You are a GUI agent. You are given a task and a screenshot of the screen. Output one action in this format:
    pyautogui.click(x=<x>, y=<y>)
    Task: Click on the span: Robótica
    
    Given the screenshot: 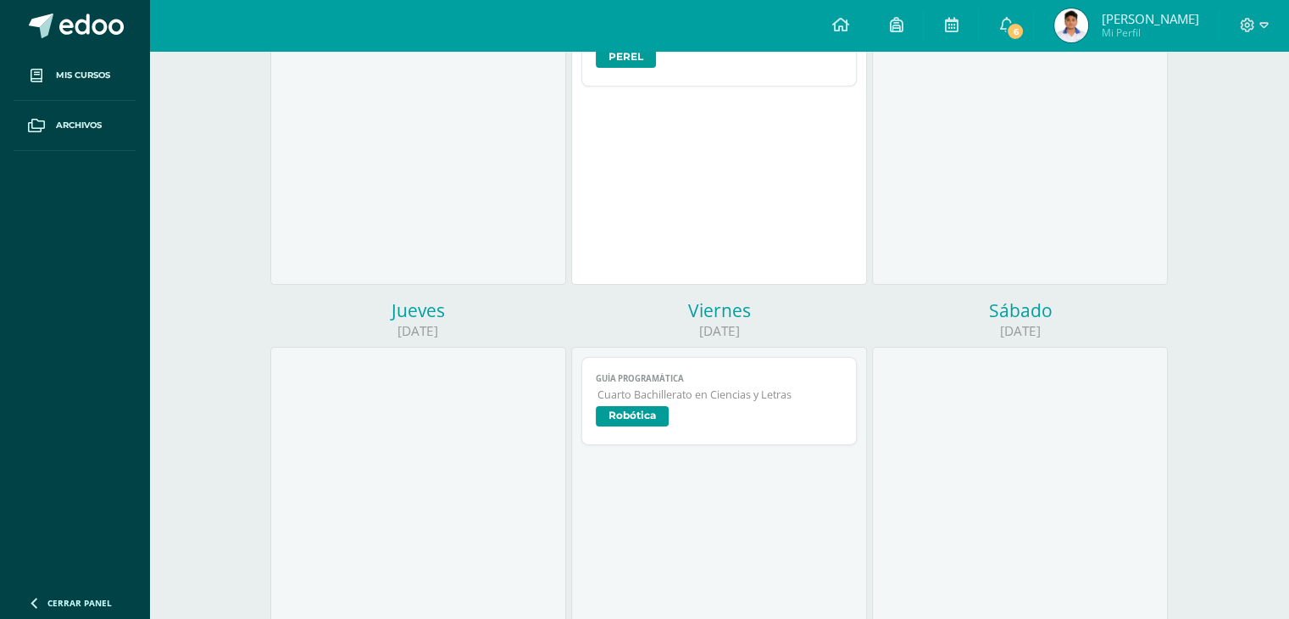 What is the action you would take?
    pyautogui.click(x=632, y=416)
    